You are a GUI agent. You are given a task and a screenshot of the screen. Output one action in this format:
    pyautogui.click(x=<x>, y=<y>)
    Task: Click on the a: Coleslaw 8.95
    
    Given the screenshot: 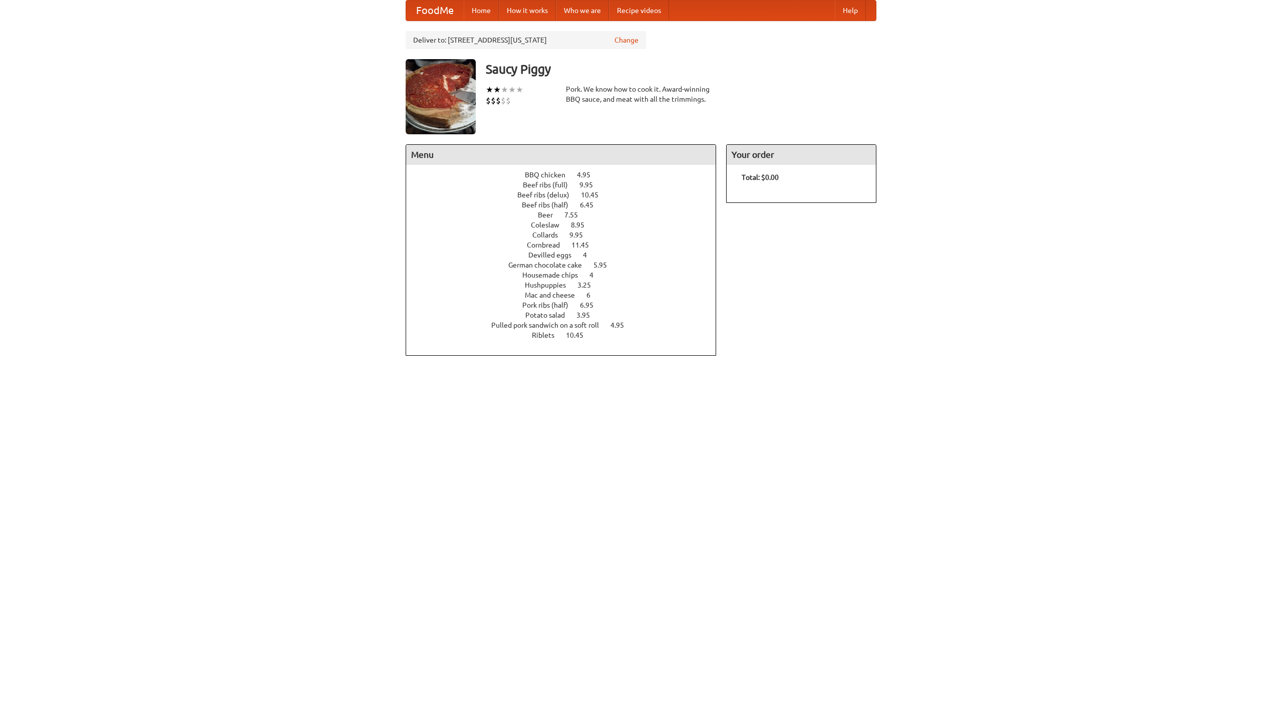 What is the action you would take?
    pyautogui.click(x=567, y=225)
    